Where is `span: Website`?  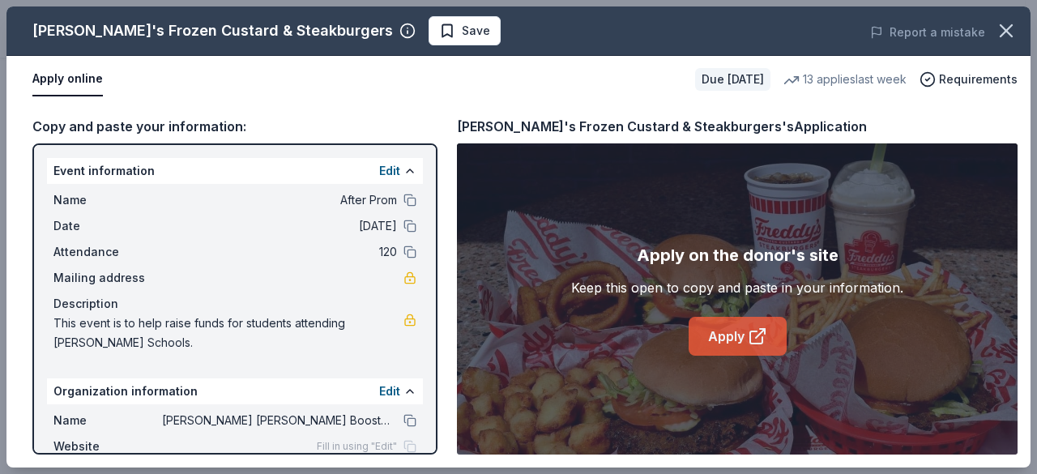 span: Website is located at coordinates (108, 446).